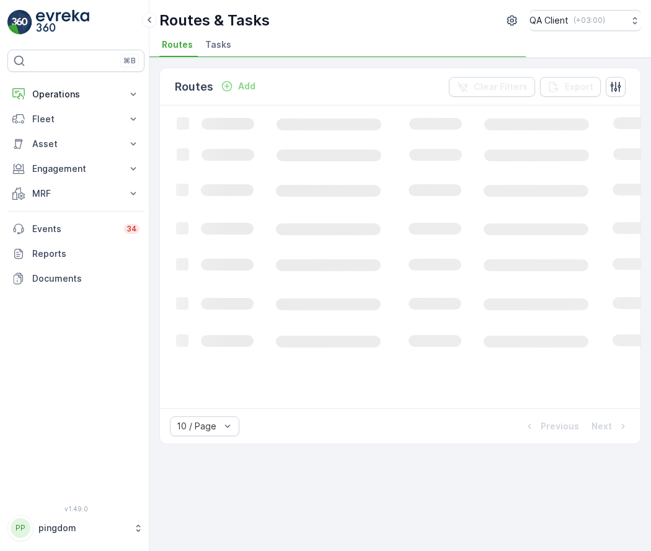 The height and width of the screenshot is (551, 651). What do you see at coordinates (549, 20) in the screenshot?
I see `p: QA Client` at bounding box center [549, 20].